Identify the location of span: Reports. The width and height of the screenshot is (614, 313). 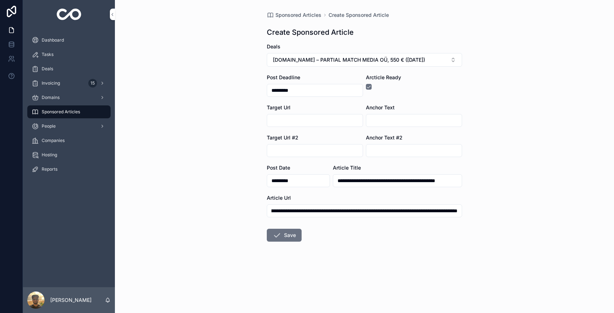
(50, 169).